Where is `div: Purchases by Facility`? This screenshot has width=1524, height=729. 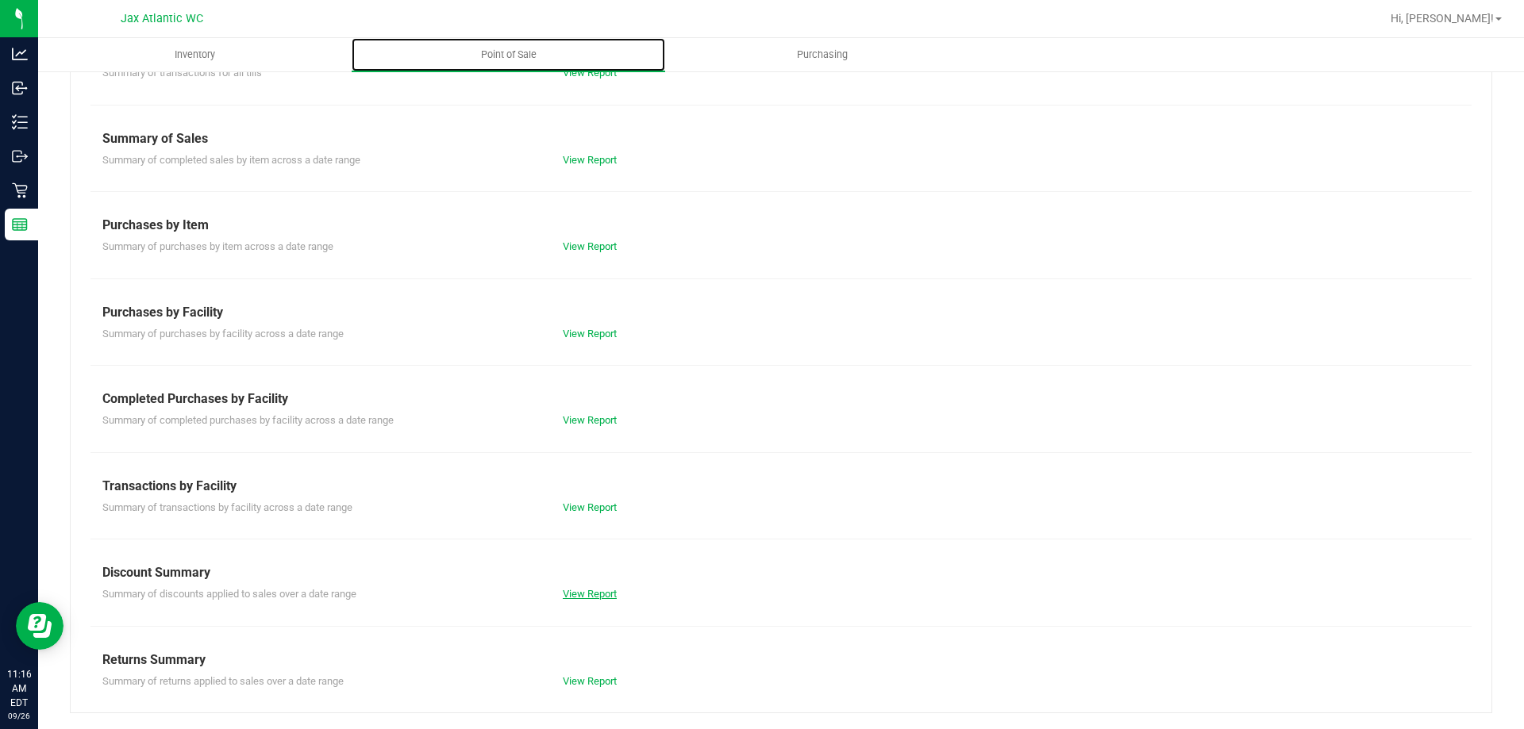 div: Purchases by Facility is located at coordinates (781, 313).